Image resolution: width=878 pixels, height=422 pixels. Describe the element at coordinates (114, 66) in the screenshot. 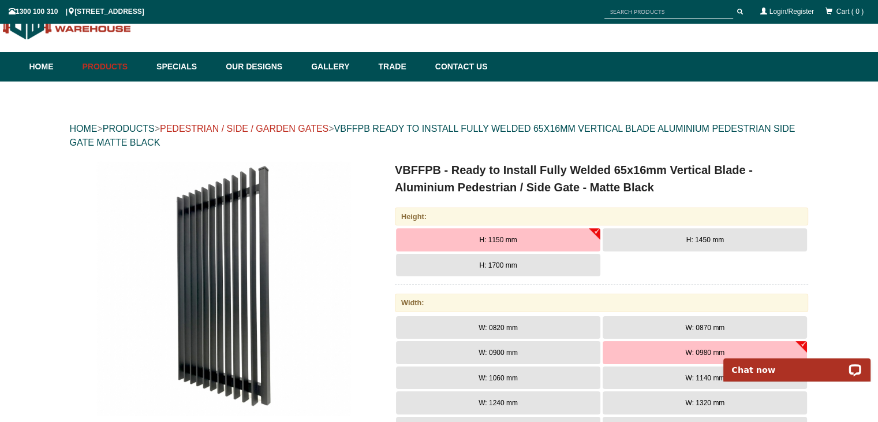

I see `a: Products` at that location.